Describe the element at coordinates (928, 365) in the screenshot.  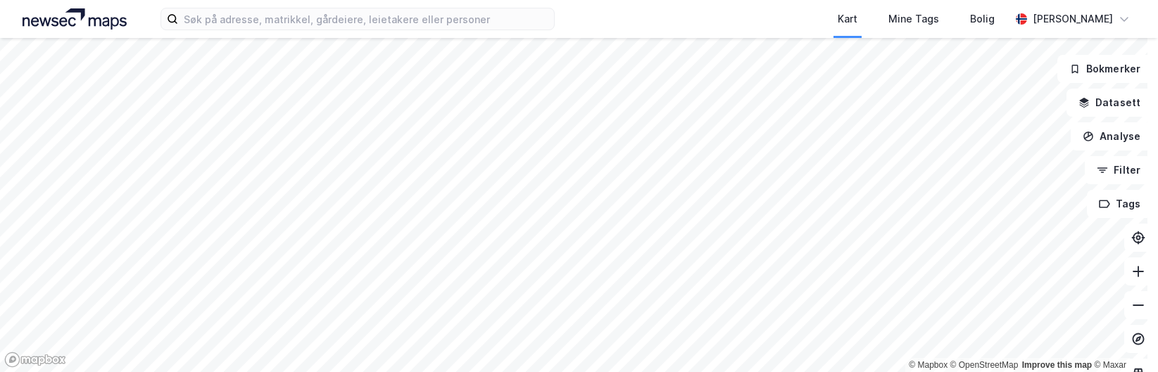
I see `a: Mapbox` at that location.